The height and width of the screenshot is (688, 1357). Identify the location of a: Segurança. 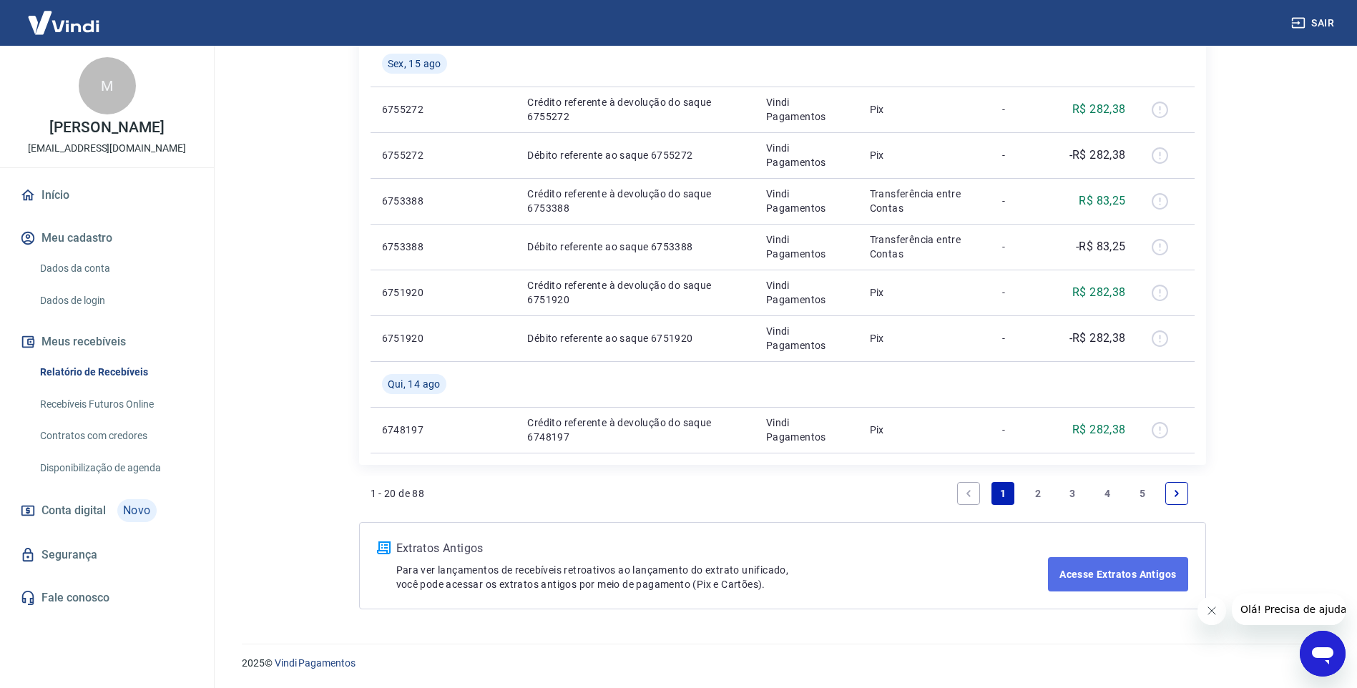
(107, 555).